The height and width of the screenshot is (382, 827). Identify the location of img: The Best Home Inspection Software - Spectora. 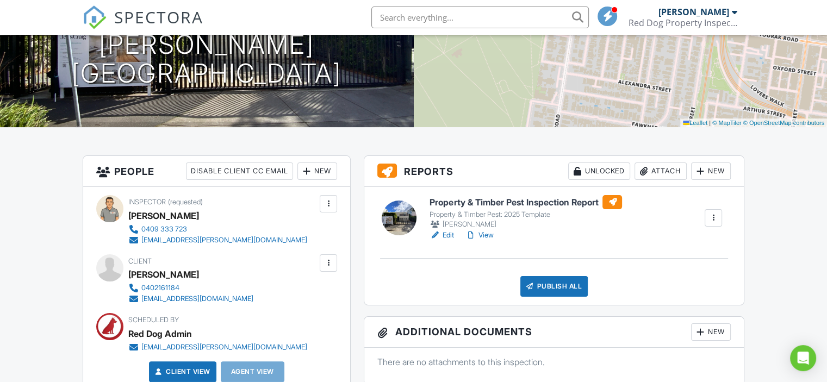
(95, 17).